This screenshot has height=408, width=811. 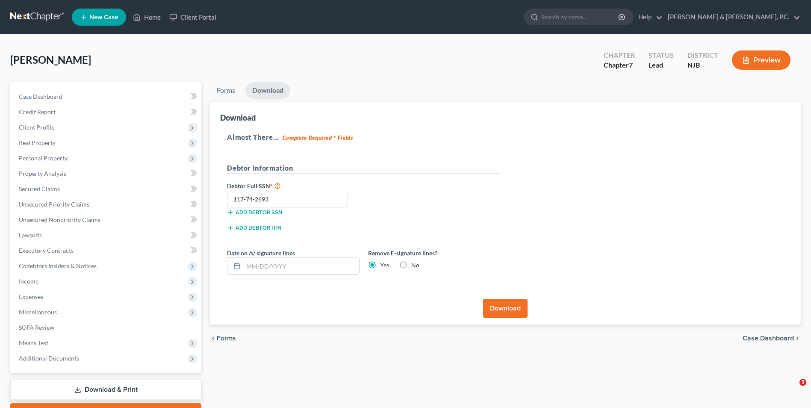 I want to click on div: Lead, so click(x=661, y=65).